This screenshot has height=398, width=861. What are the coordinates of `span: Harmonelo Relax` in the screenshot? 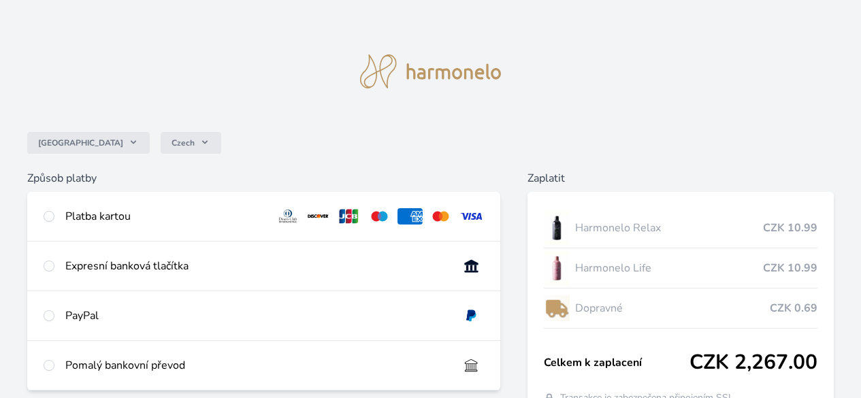 It's located at (669, 228).